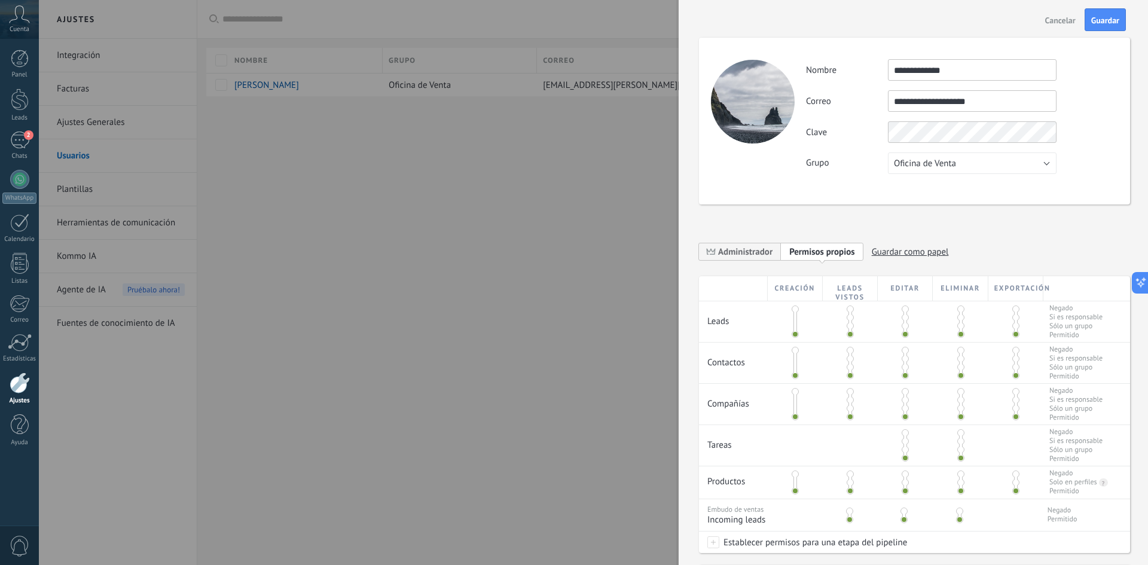 This screenshot has height=565, width=1148. Describe the element at coordinates (910, 252) in the screenshot. I see `span: Guardar como papel` at that location.